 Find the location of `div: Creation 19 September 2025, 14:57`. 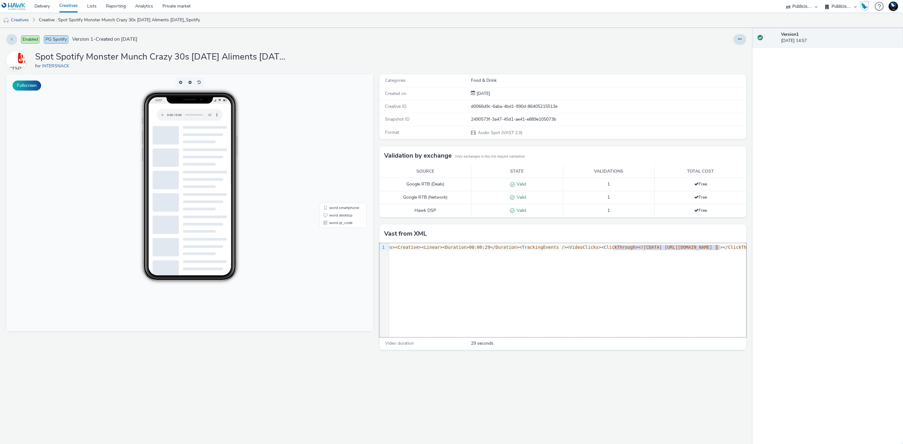

div: Creation 19 September 2025, 14:57 is located at coordinates (483, 94).